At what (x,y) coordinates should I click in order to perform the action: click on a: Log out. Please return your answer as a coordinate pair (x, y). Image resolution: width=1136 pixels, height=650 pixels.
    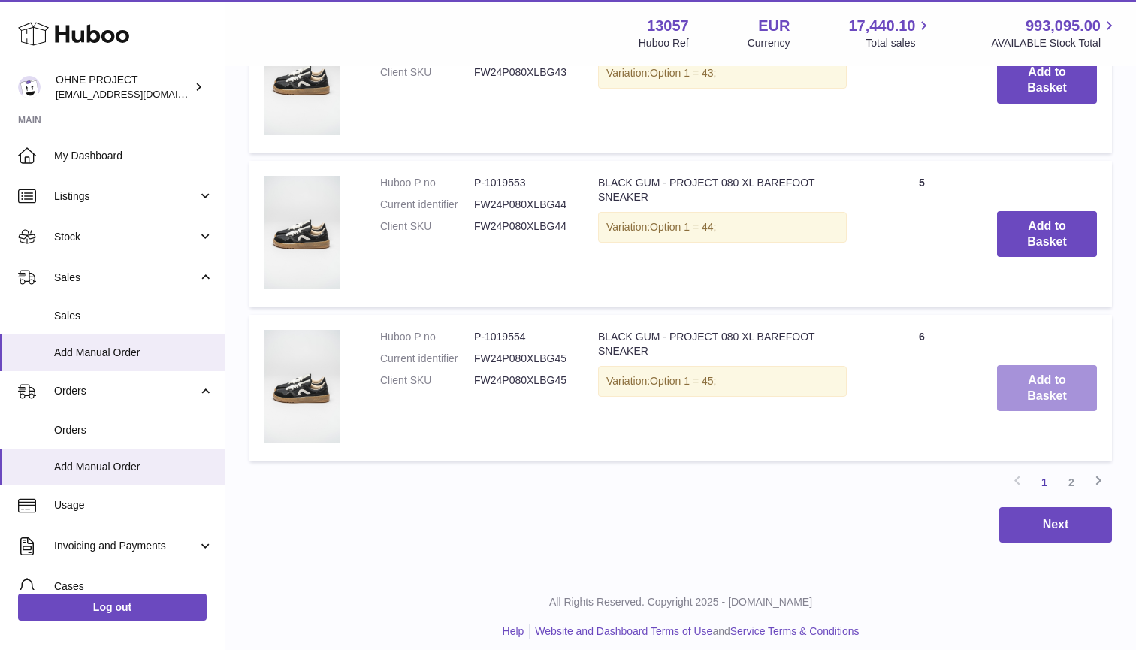
    Looking at the image, I should click on (112, 607).